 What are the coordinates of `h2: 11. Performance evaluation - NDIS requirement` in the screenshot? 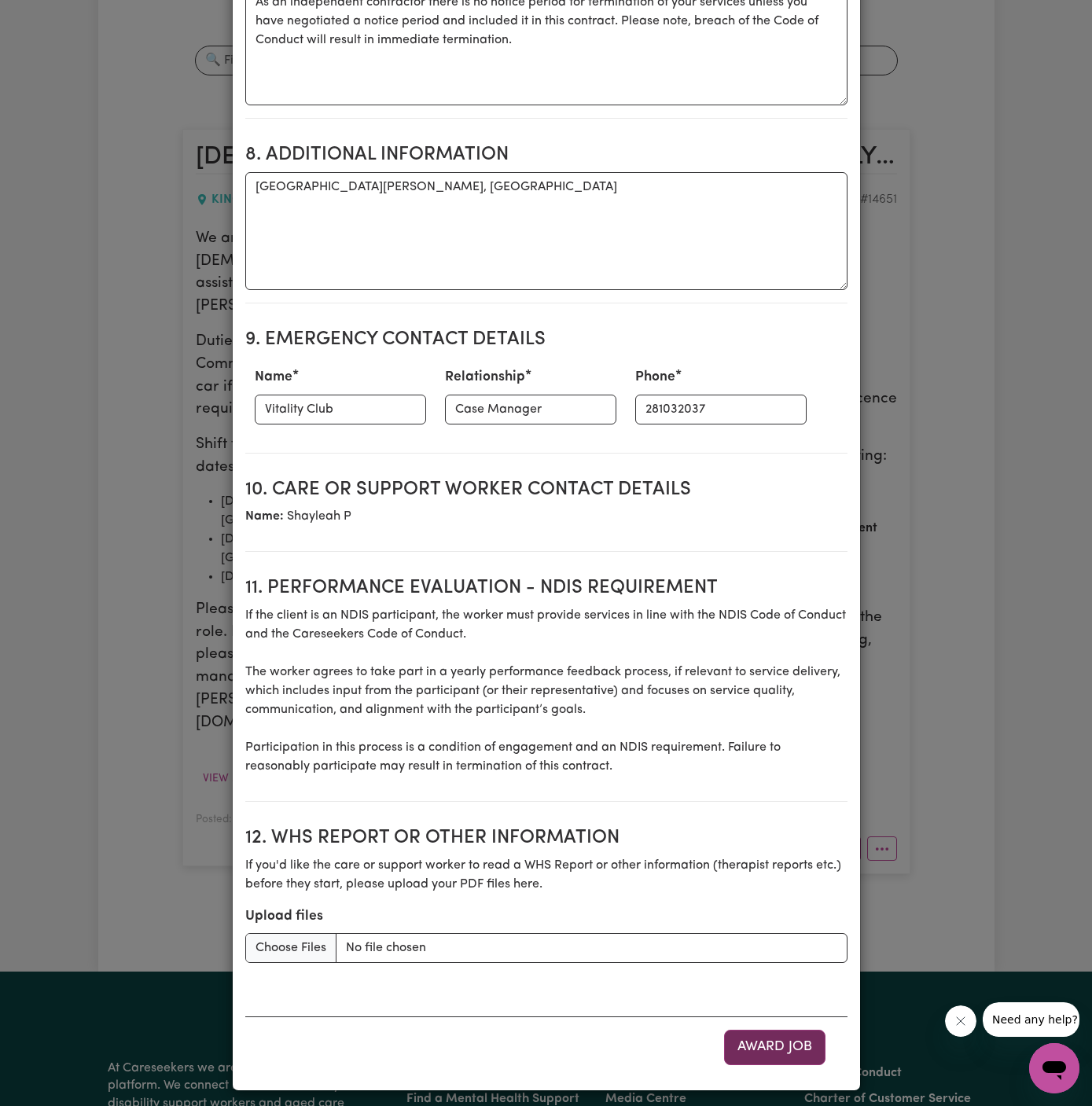 It's located at (546, 588).